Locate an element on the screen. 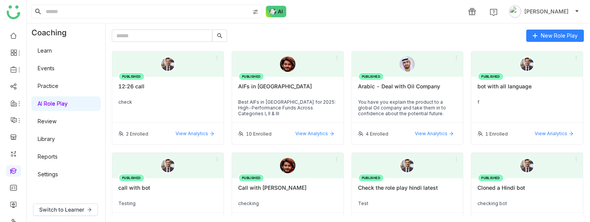  img: ask-buddy-normal.svg is located at coordinates (276, 12).